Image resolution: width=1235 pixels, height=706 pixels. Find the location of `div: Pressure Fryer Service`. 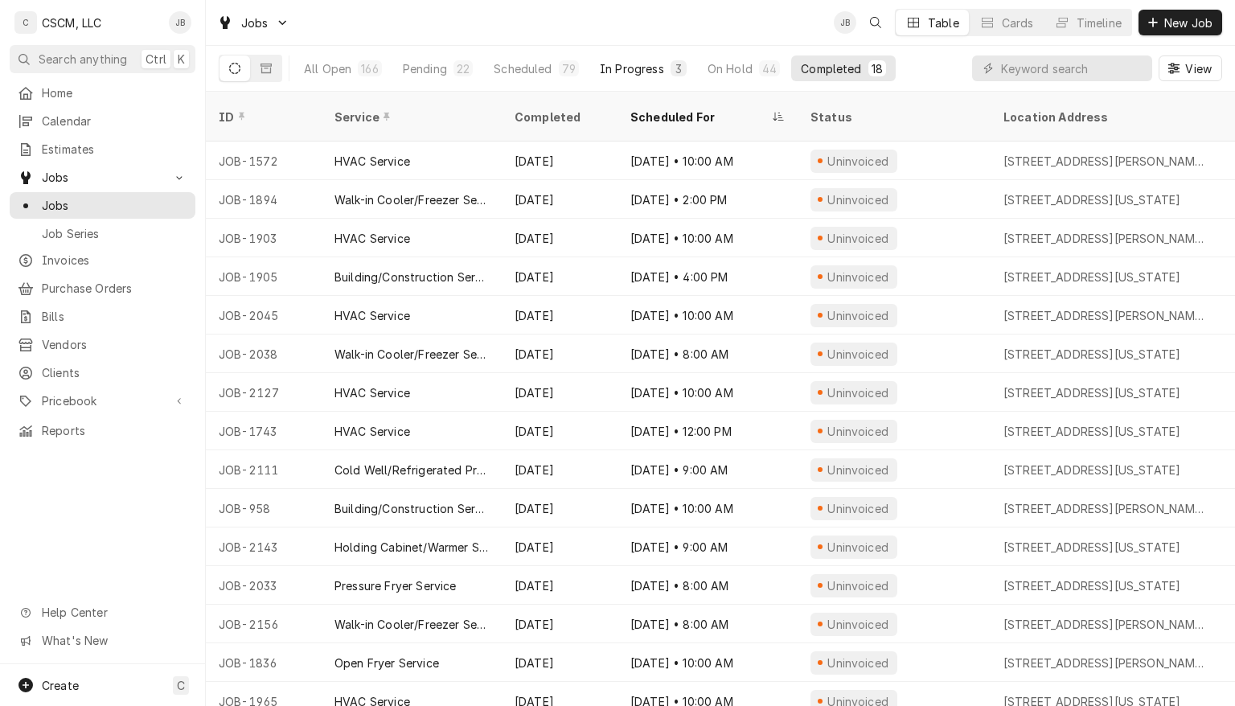

div: Pressure Fryer Service is located at coordinates (395, 585).